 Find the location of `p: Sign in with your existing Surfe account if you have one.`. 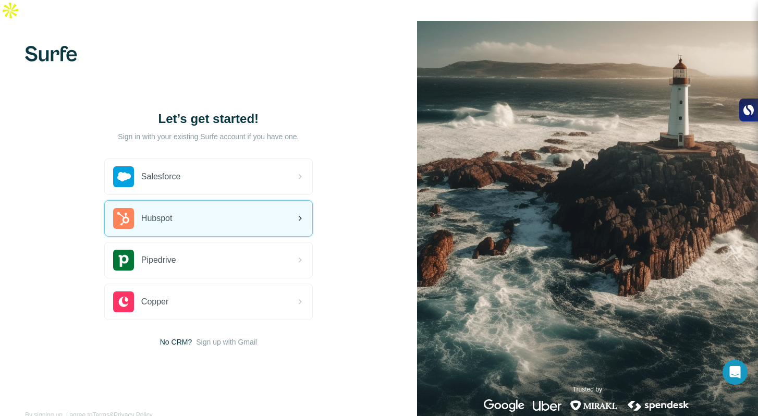

p: Sign in with your existing Surfe account if you have one. is located at coordinates (208, 137).